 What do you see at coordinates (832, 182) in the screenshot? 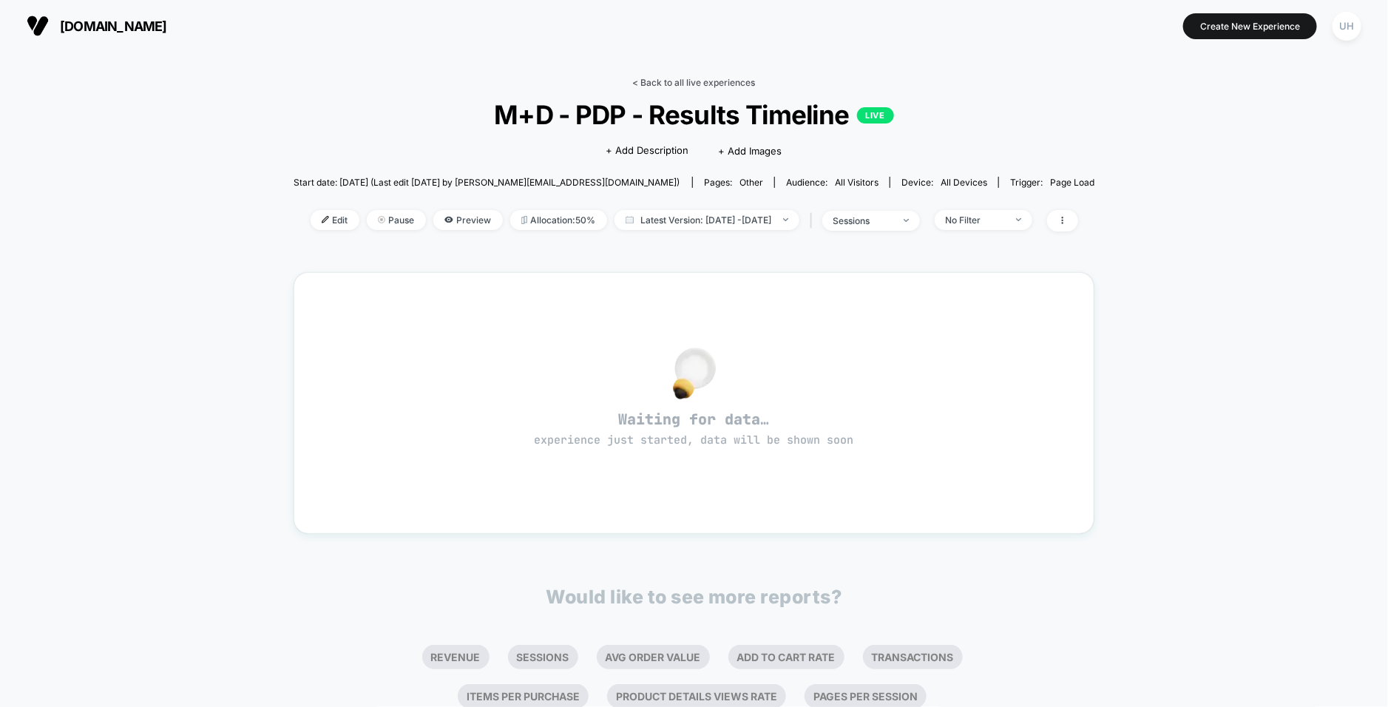
I see `div: Audience:` at bounding box center [832, 182].